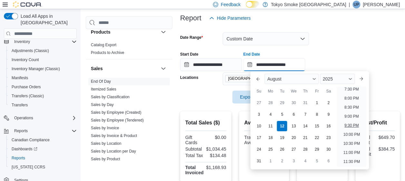 This screenshot has width=405, height=181. I want to click on label: Locations, so click(189, 77).